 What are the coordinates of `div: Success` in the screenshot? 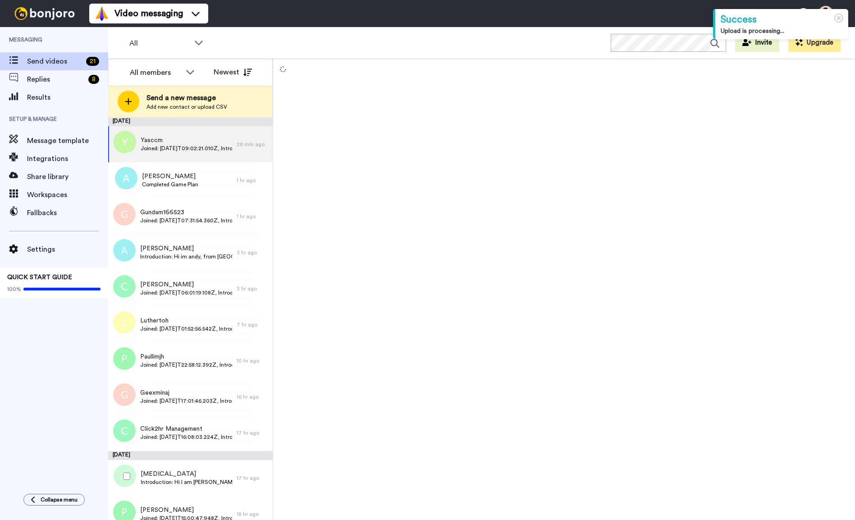 It's located at (782, 19).